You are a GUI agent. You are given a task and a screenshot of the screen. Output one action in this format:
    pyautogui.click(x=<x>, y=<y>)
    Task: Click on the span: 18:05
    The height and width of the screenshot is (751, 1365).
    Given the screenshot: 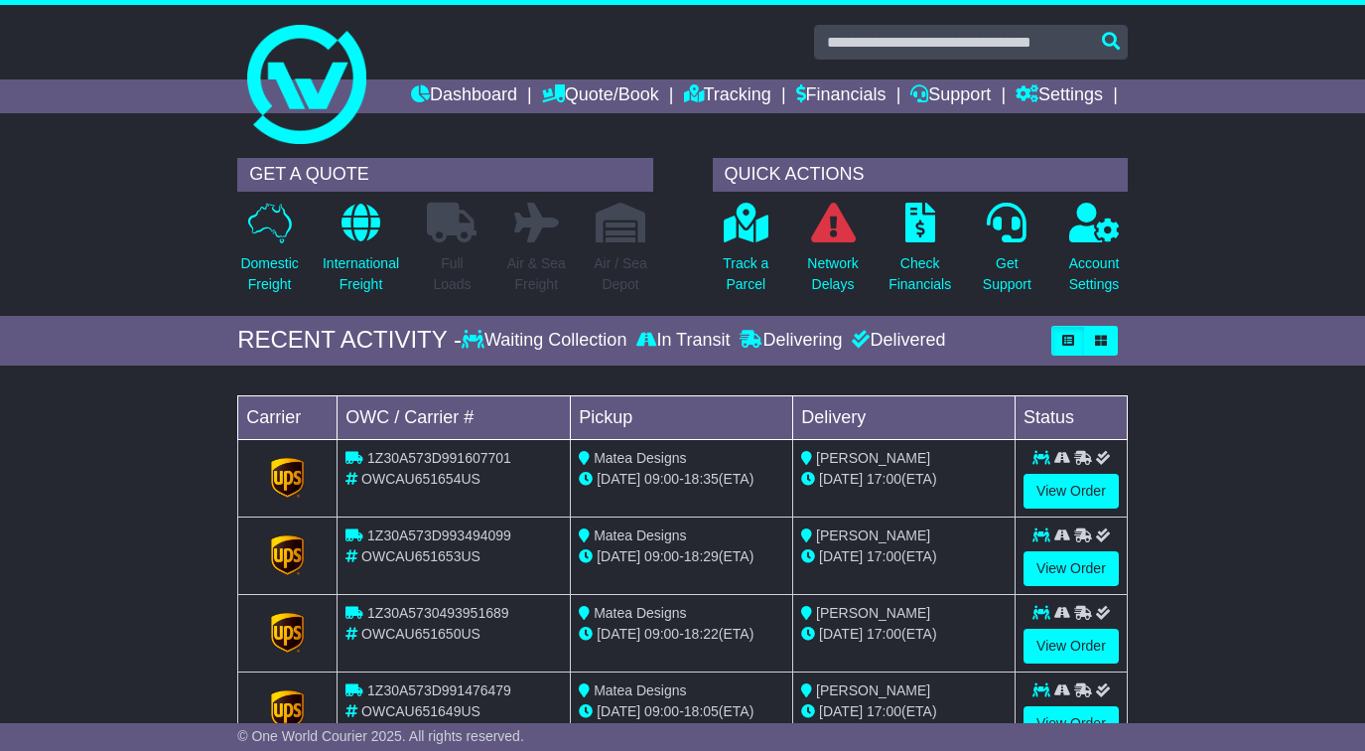 What is the action you would take?
    pyautogui.click(x=701, y=711)
    